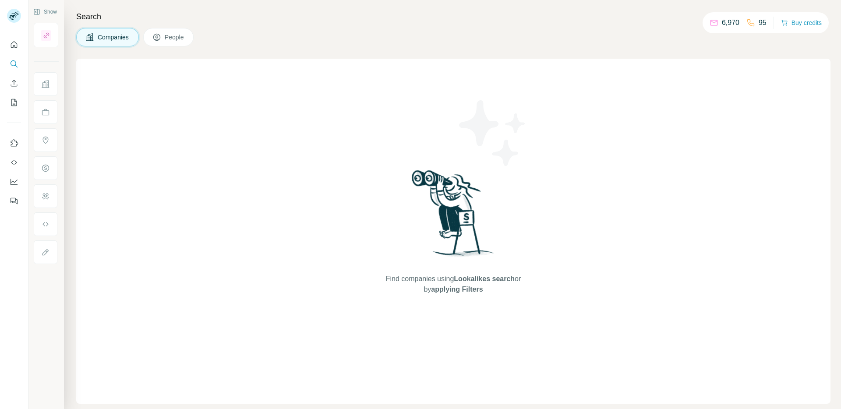  I want to click on img: Surfe Illustration - Stars, so click(493, 133).